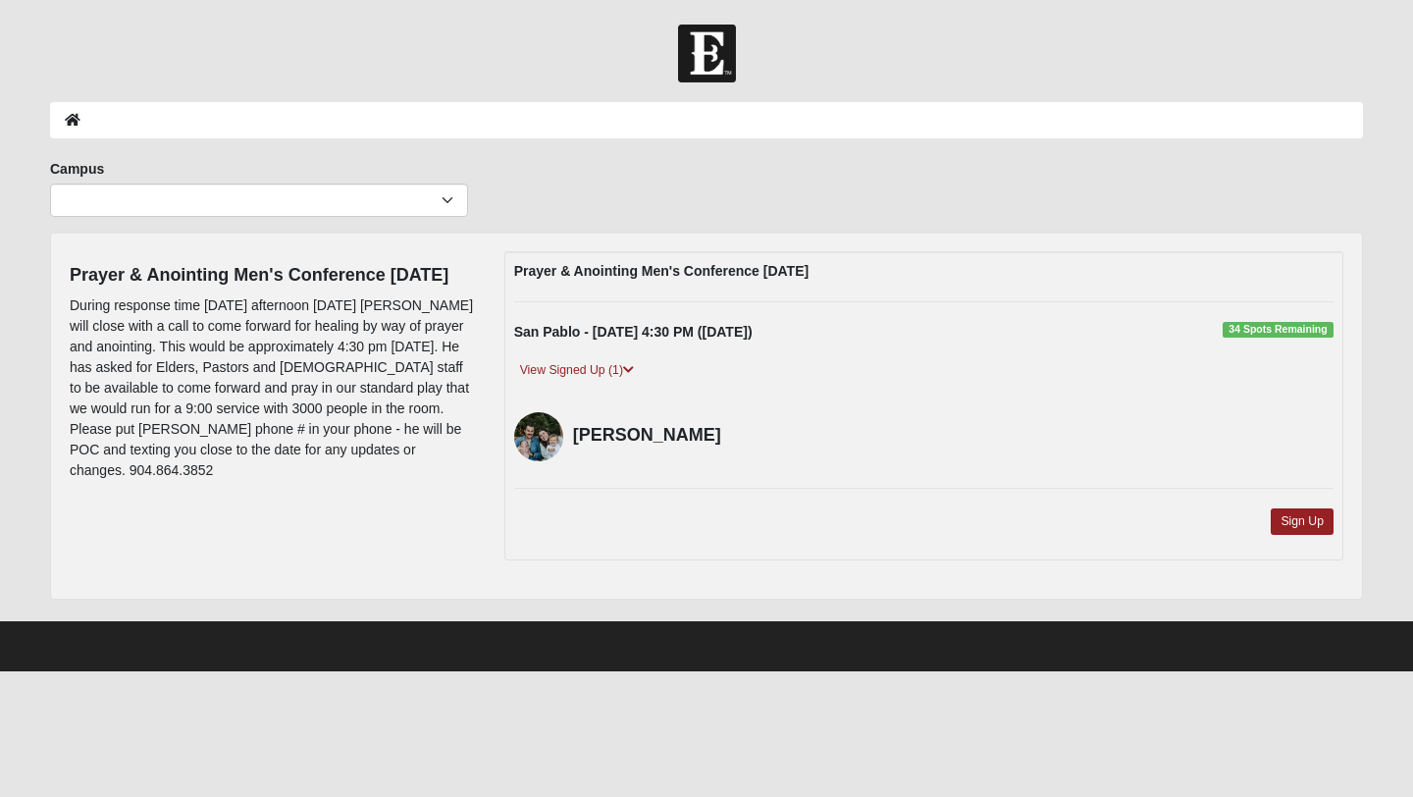  Describe the element at coordinates (539, 437) in the screenshot. I see `img: Matt Dobson` at that location.